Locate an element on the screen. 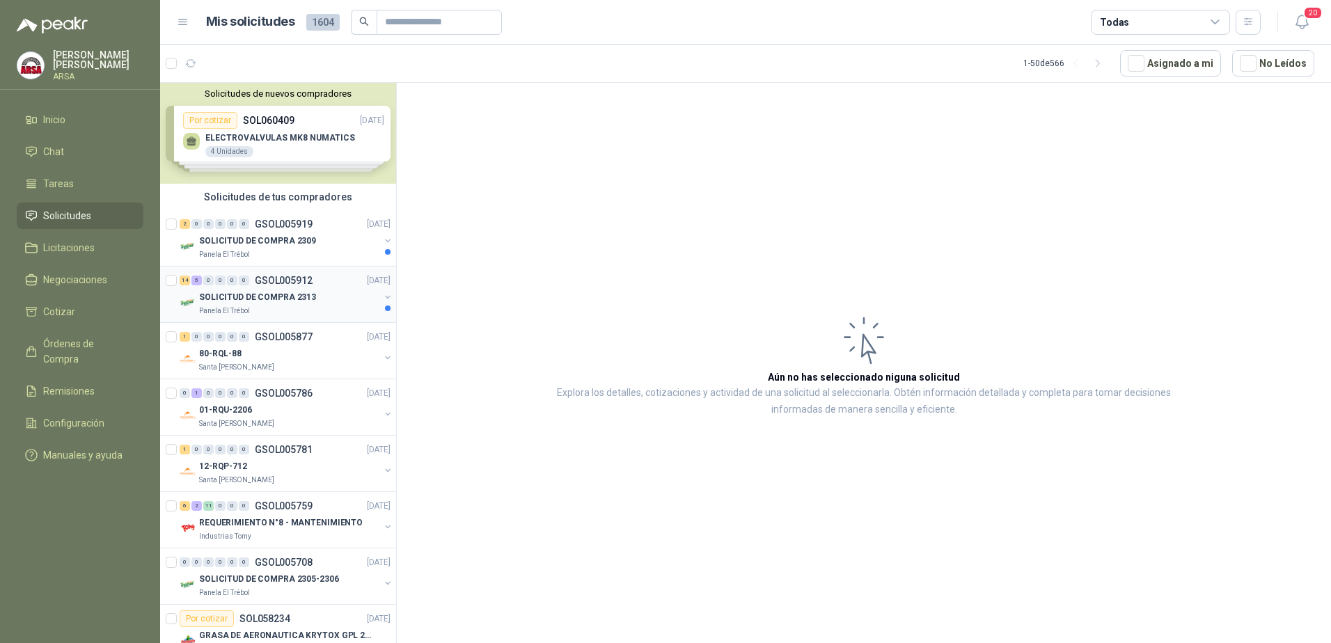 Image resolution: width=1331 pixels, height=643 pixels. button: No Leídos is located at coordinates (1273, 63).